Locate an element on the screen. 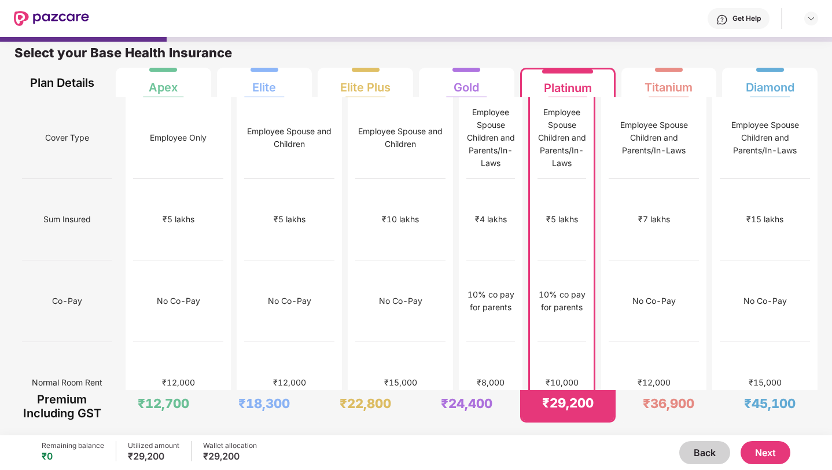  span: Sum Insured is located at coordinates (67, 219).